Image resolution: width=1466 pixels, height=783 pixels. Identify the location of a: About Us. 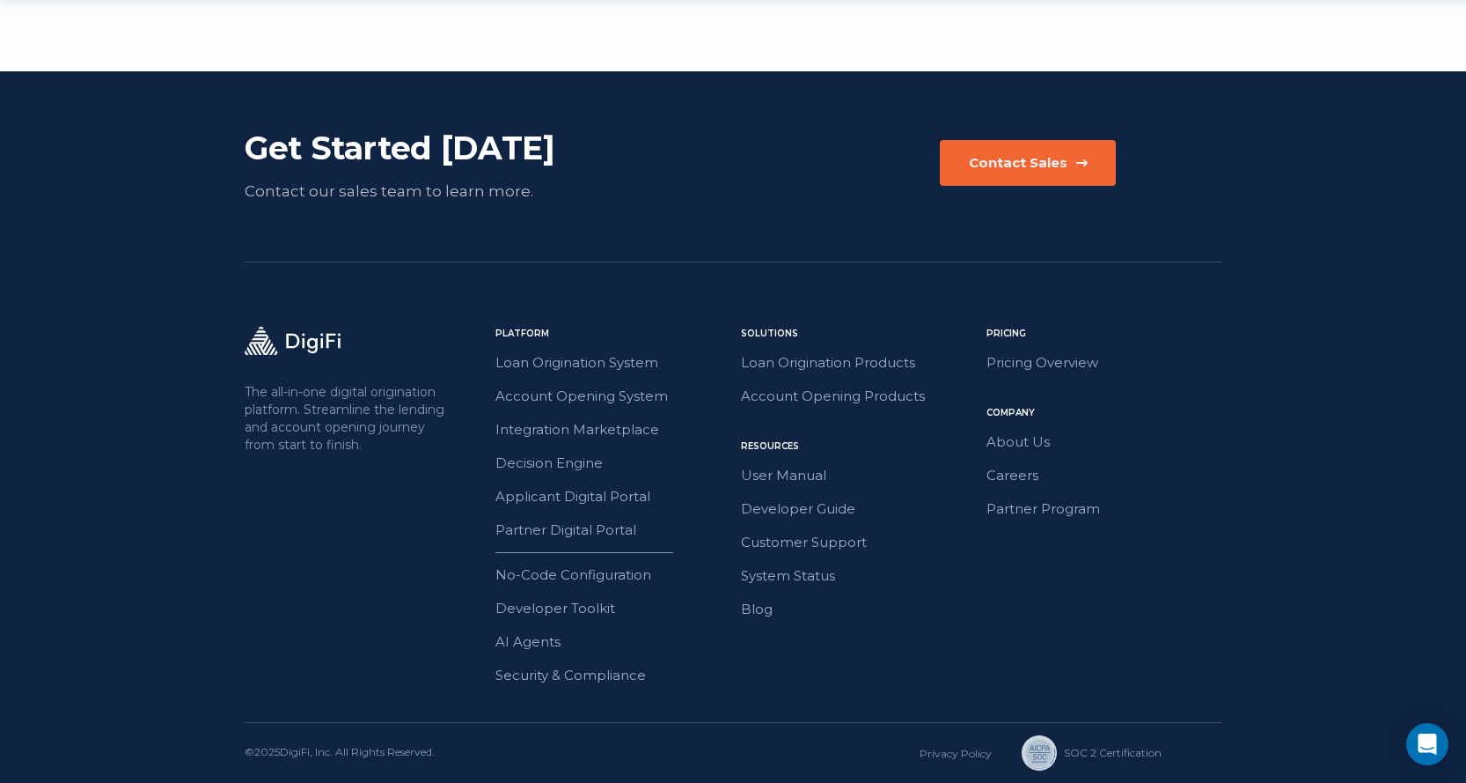
(1104, 442).